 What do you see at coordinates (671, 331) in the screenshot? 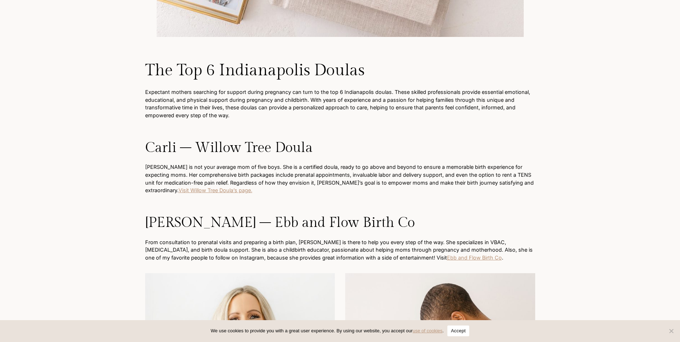
I see `span: No` at bounding box center [671, 331].